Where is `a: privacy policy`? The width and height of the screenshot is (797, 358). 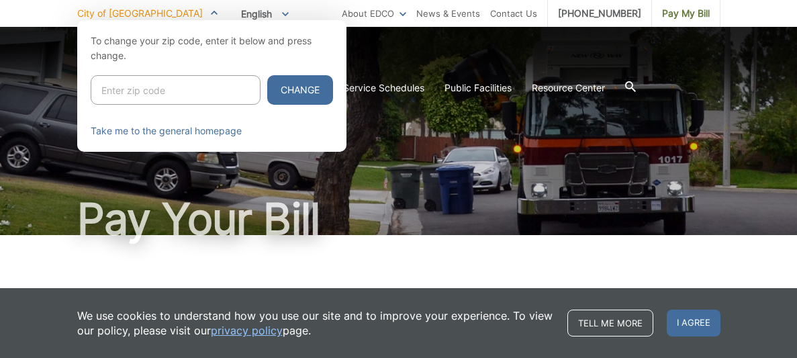 a: privacy policy is located at coordinates (246, 330).